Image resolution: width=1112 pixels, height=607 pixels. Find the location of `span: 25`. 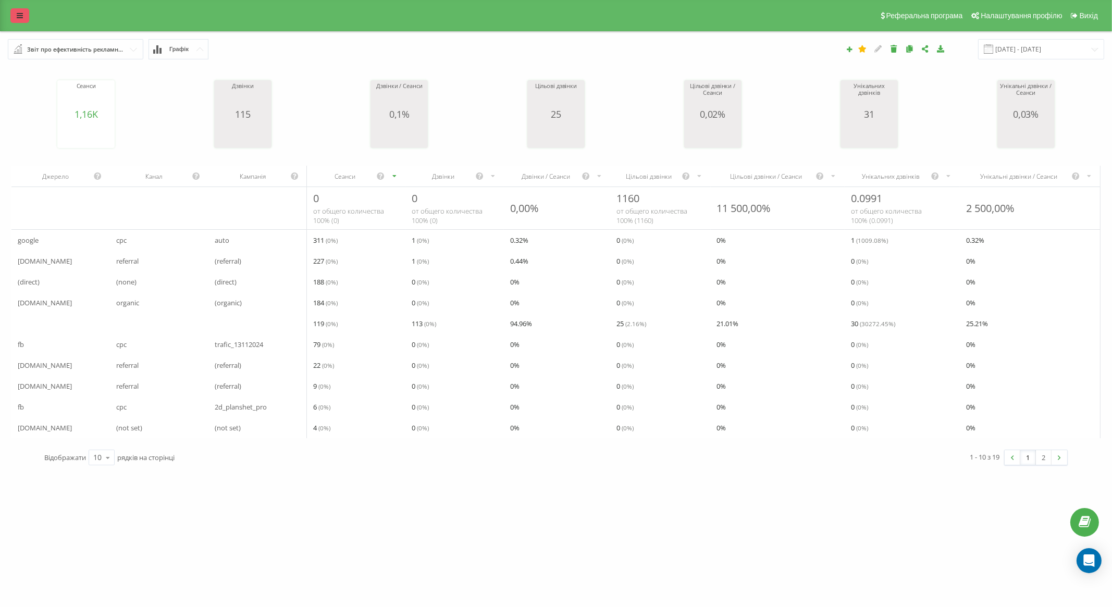

span: 25 is located at coordinates (631, 324).